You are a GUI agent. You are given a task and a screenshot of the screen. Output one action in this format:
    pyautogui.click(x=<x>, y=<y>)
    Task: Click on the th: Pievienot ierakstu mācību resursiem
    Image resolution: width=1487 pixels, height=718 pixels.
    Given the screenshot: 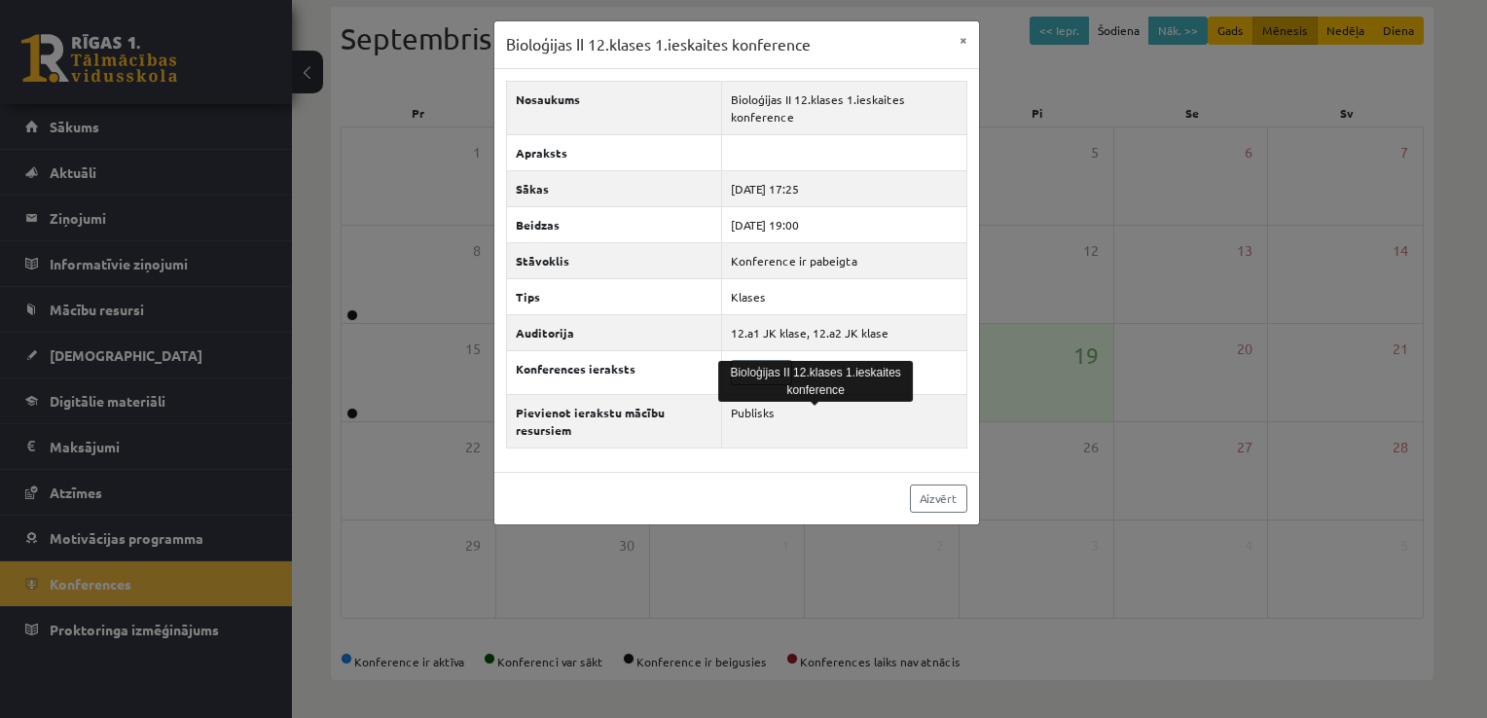 What is the action you would take?
    pyautogui.click(x=613, y=420)
    